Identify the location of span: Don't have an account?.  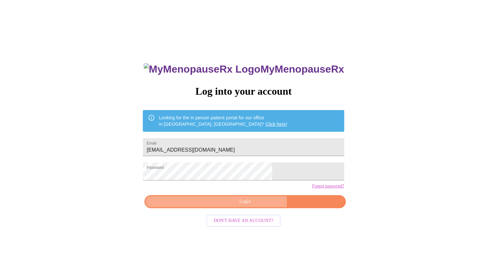
(243, 221).